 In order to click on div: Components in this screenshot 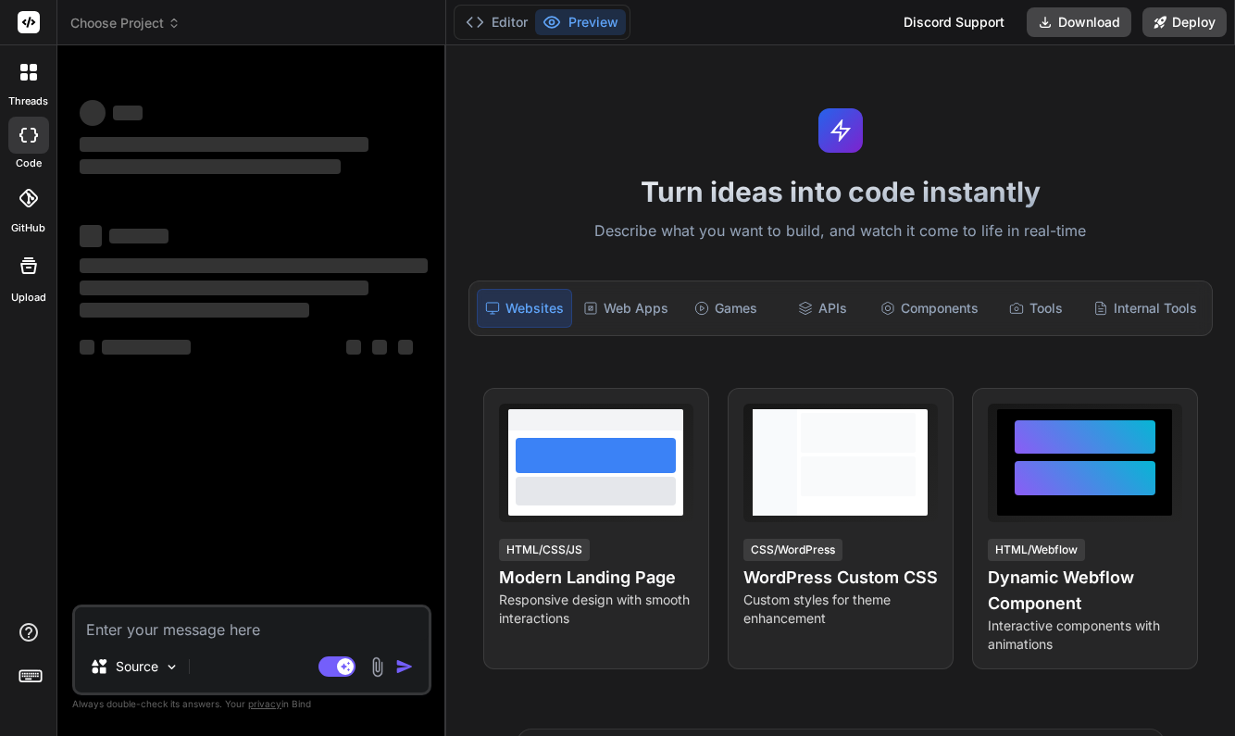, I will do `click(929, 308)`.